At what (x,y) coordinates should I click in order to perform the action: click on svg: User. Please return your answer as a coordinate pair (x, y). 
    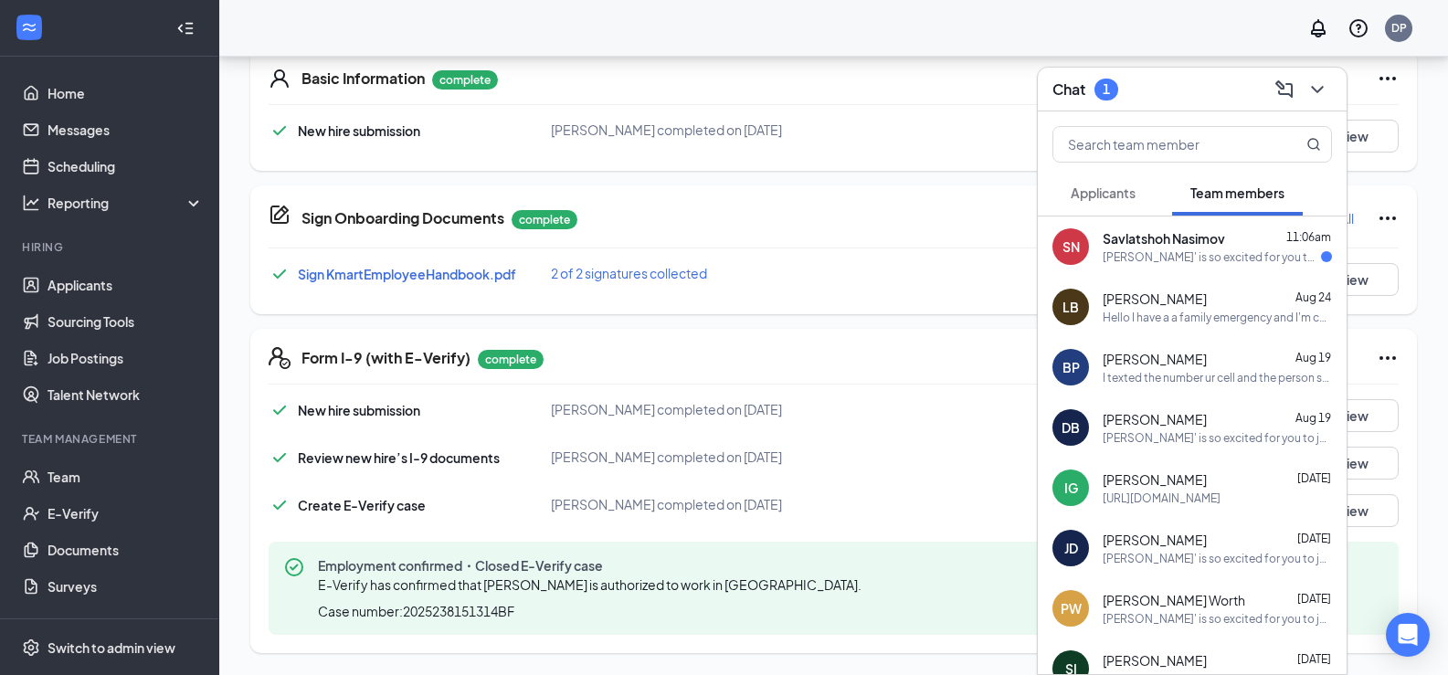
    Looking at the image, I should click on (279, 79).